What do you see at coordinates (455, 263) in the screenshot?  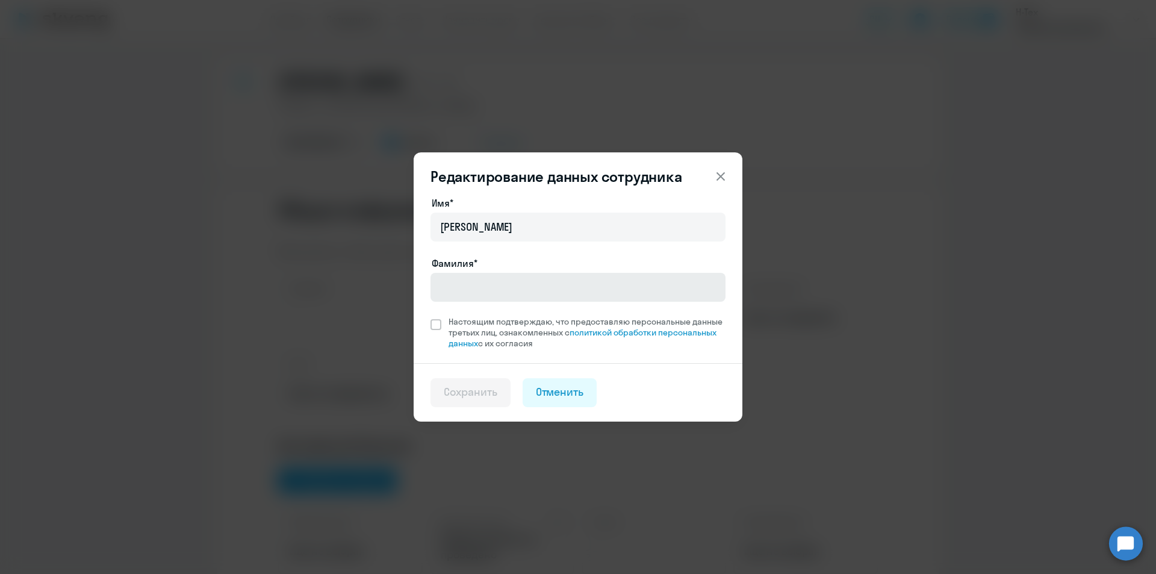 I see `label: Фамилия*` at bounding box center [455, 263].